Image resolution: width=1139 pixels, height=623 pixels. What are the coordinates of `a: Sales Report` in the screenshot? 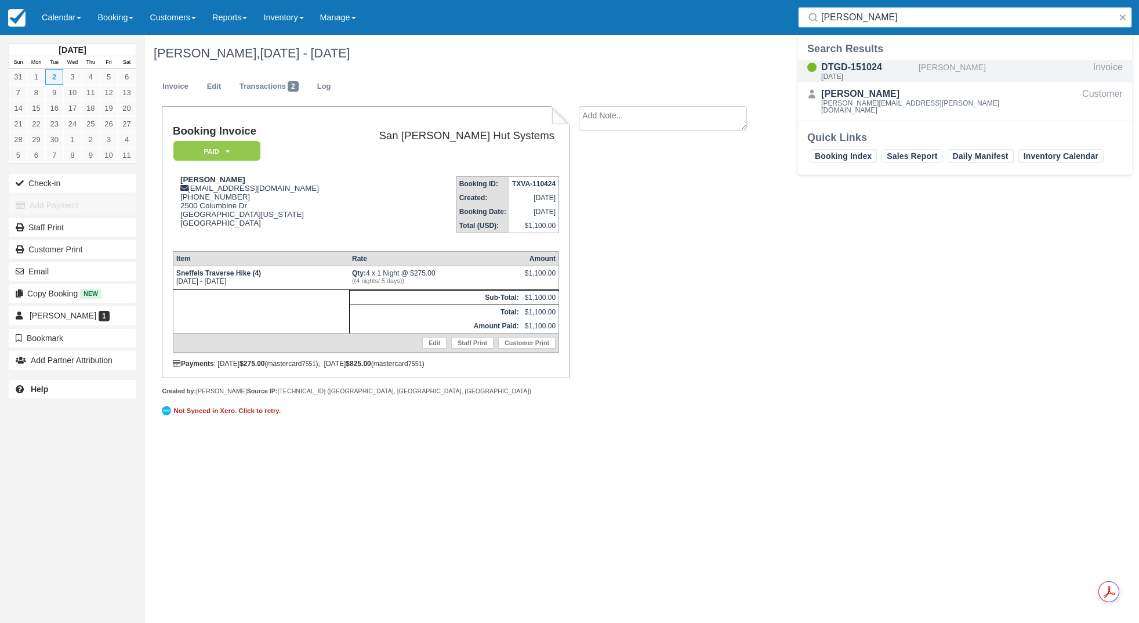 It's located at (912, 156).